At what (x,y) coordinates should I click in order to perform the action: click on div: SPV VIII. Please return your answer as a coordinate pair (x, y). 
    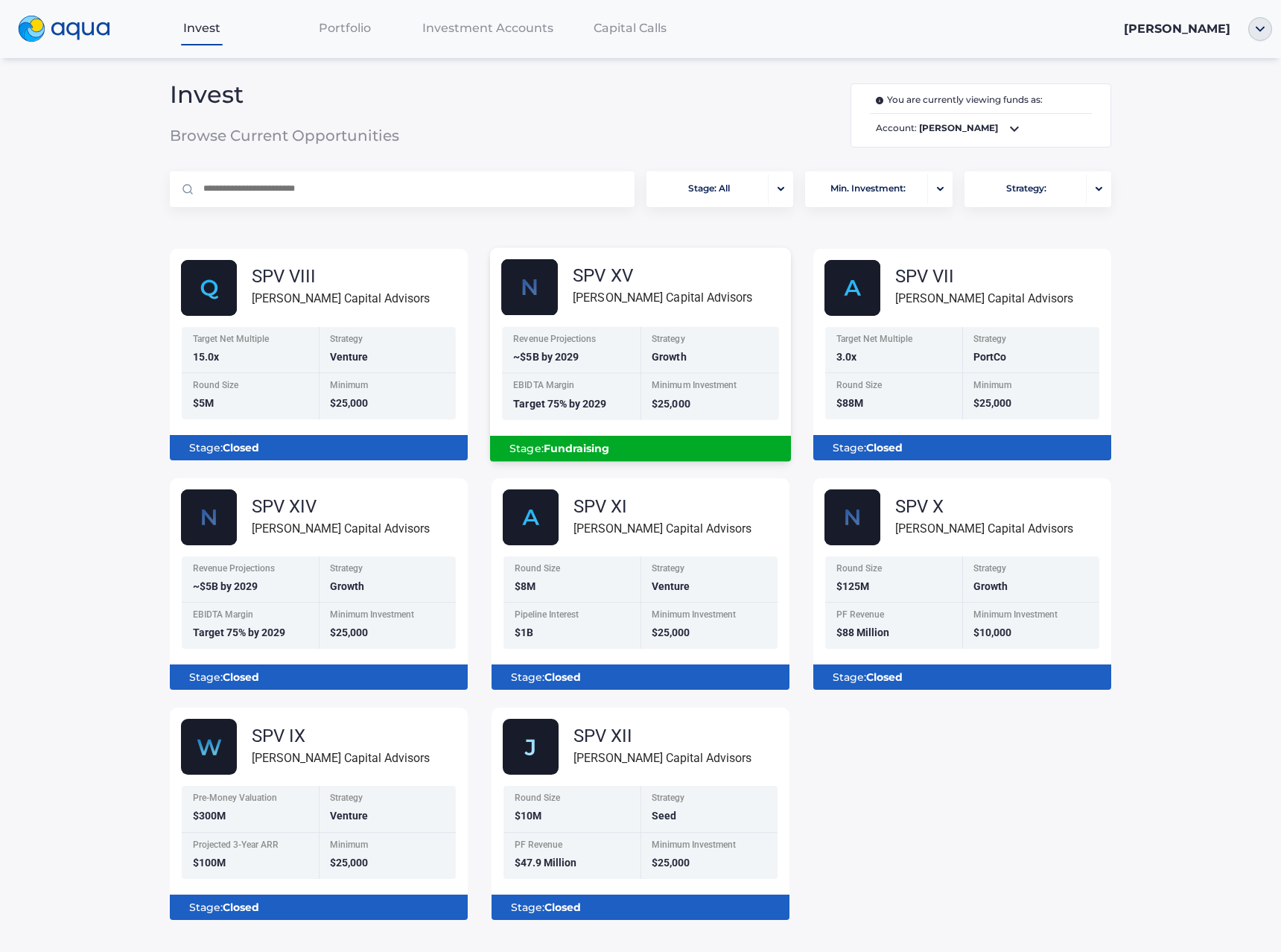
    Looking at the image, I should click on (341, 276).